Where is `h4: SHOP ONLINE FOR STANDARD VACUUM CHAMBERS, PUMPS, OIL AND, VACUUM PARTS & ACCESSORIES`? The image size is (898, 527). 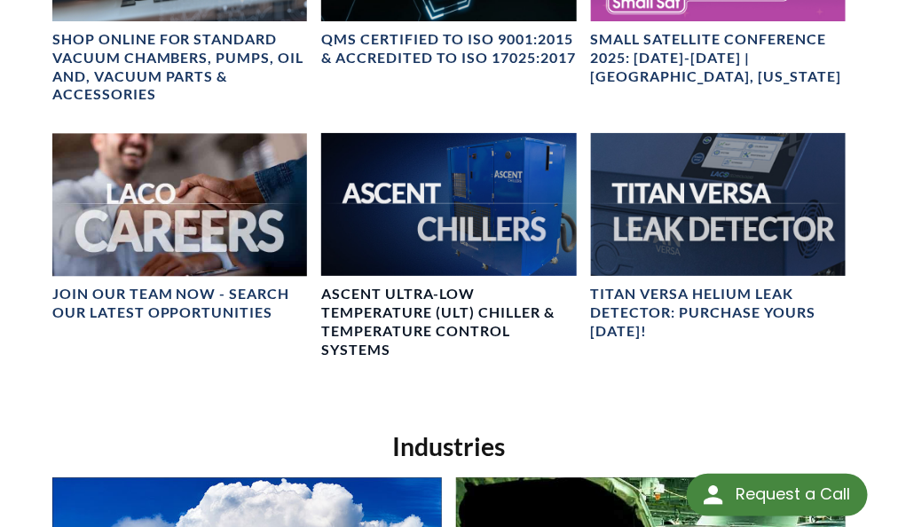
h4: SHOP ONLINE FOR STANDARD VACUUM CHAMBERS, PUMPS, OIL AND, VACUUM PARTS & ACCESSORIES is located at coordinates (180, 67).